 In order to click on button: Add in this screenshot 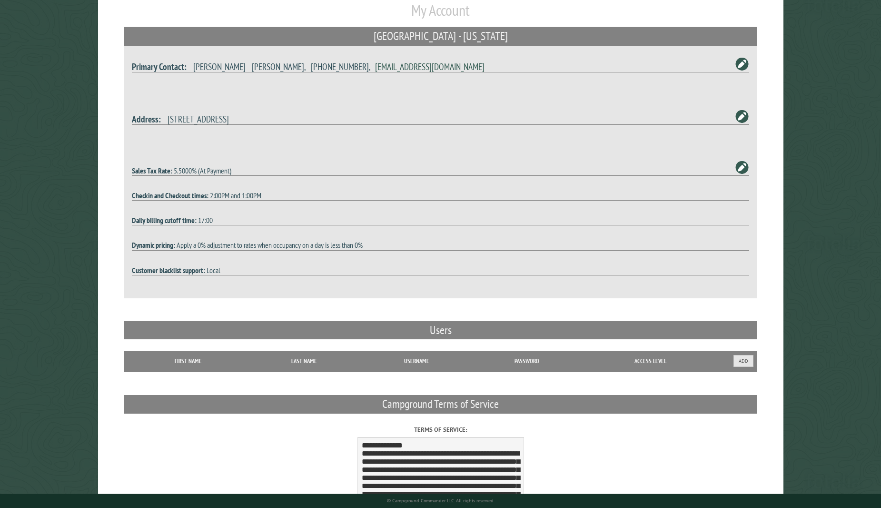, I will do `click(744, 360)`.